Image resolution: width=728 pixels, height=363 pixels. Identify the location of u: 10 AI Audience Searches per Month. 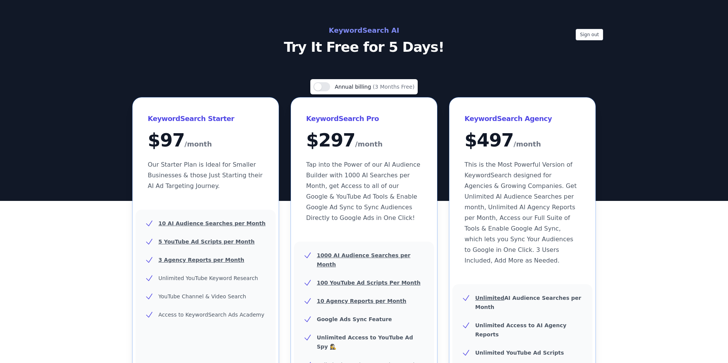
(212, 223).